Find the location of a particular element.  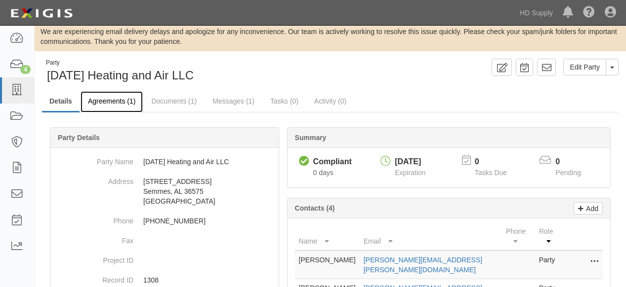

div: Compliant is located at coordinates (332, 162).